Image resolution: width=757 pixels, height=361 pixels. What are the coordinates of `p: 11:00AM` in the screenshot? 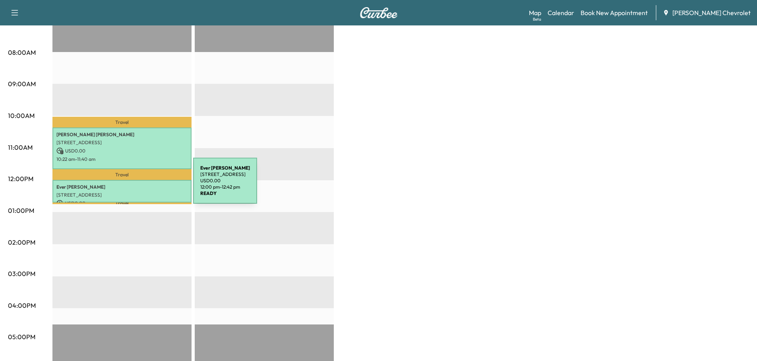 It's located at (20, 147).